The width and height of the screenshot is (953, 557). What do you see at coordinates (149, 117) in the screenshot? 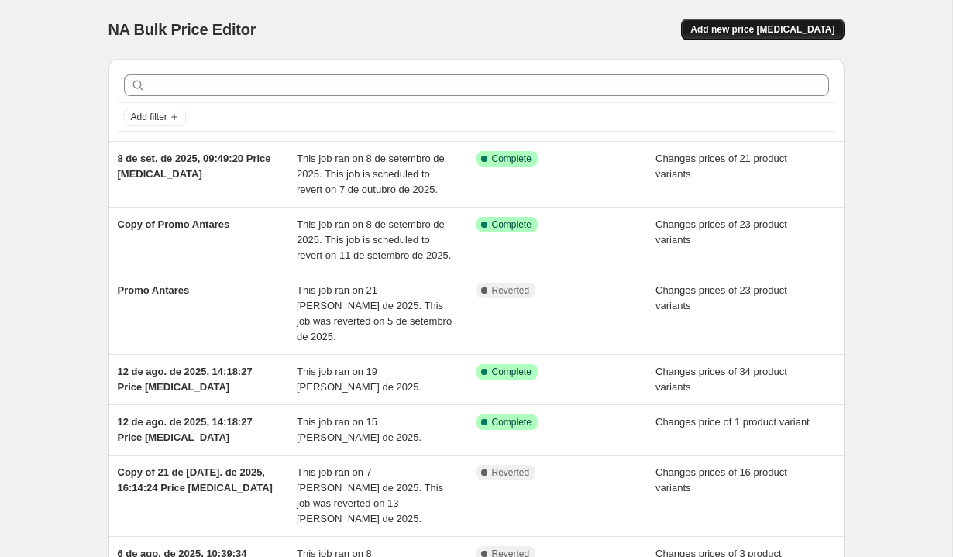
I see `span: Add filter` at bounding box center [149, 117].